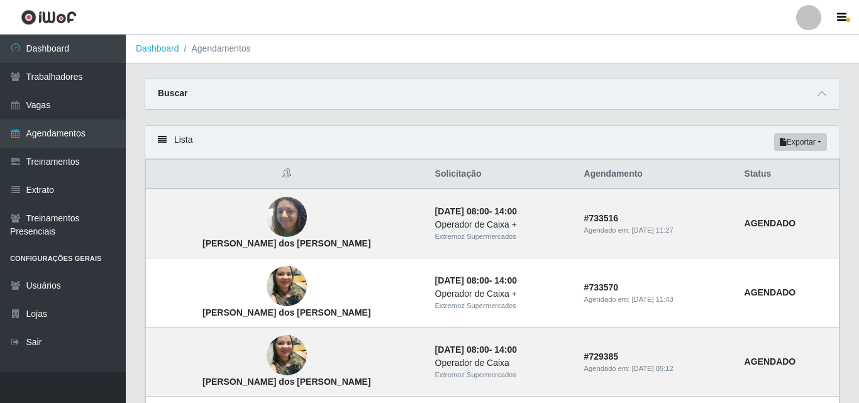 The width and height of the screenshot is (859, 403). I want to click on strong: # 733516, so click(601, 218).